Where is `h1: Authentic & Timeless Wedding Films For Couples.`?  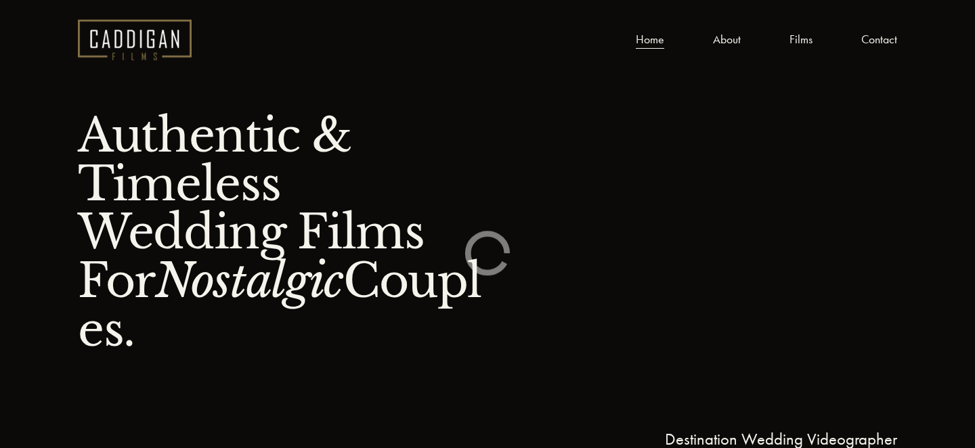
h1: Authentic & Timeless Wedding Films For Couples. is located at coordinates (282, 233).